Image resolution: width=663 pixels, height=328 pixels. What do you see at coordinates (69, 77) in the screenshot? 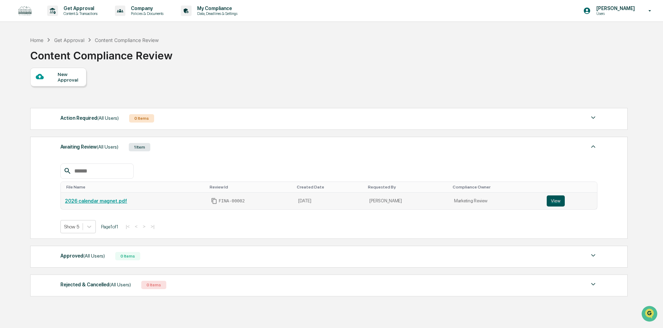
I see `div: New Approval` at bounding box center [69, 77].